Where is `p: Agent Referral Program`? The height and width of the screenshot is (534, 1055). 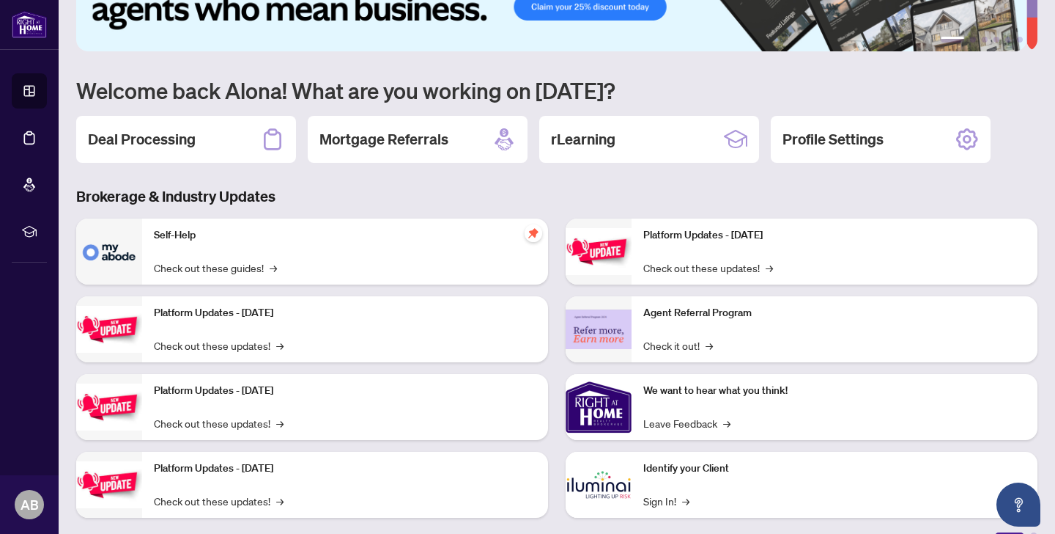
p: Agent Referral Program is located at coordinates (835, 313).